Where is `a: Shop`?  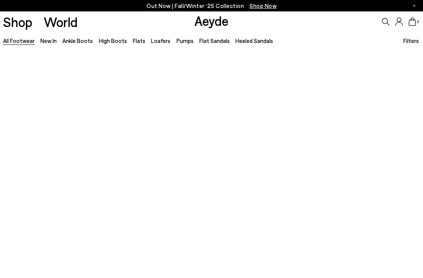
a: Shop is located at coordinates (18, 22).